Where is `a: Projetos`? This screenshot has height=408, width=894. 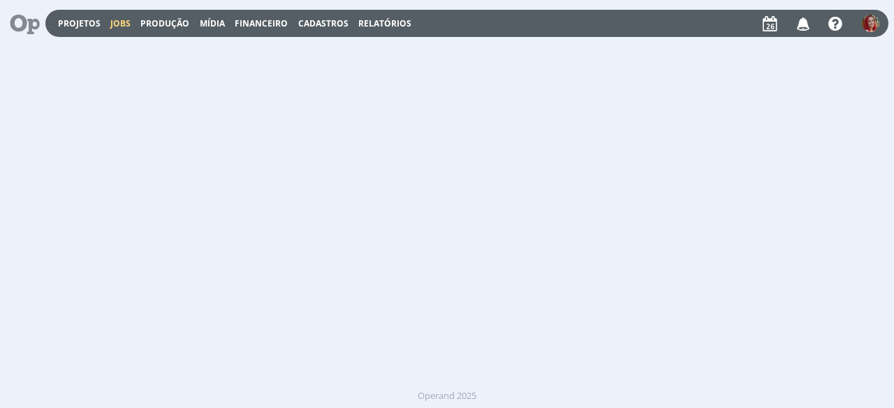
a: Projetos is located at coordinates (79, 23).